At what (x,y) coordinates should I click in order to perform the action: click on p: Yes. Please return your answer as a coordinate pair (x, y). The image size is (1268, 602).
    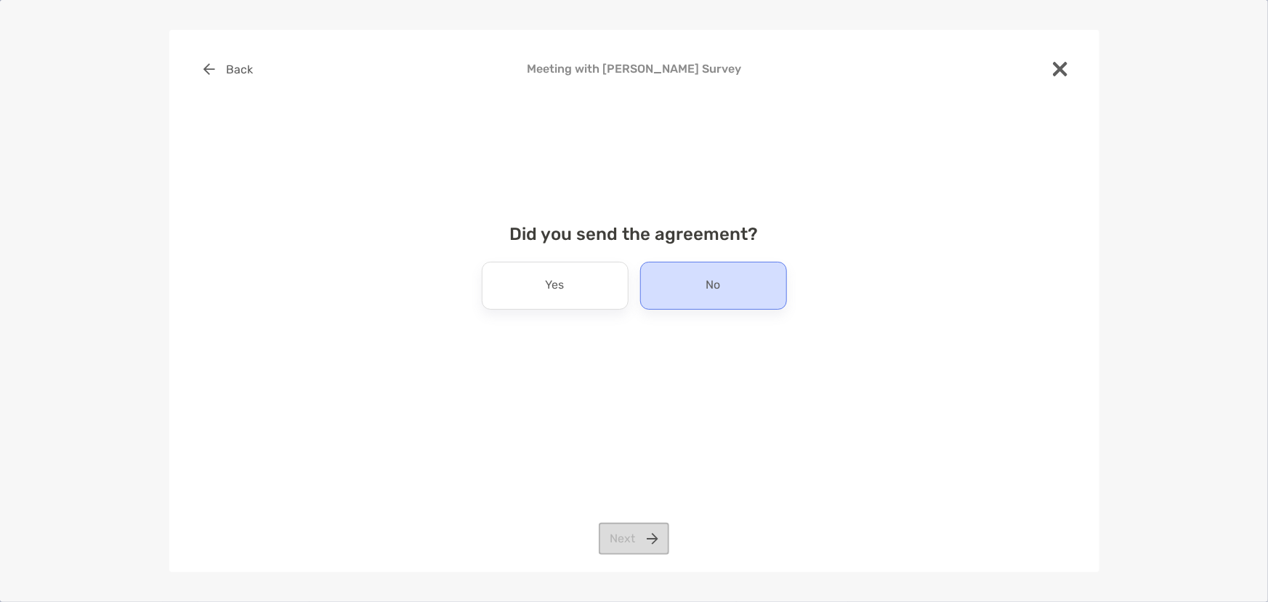
    Looking at the image, I should click on (555, 286).